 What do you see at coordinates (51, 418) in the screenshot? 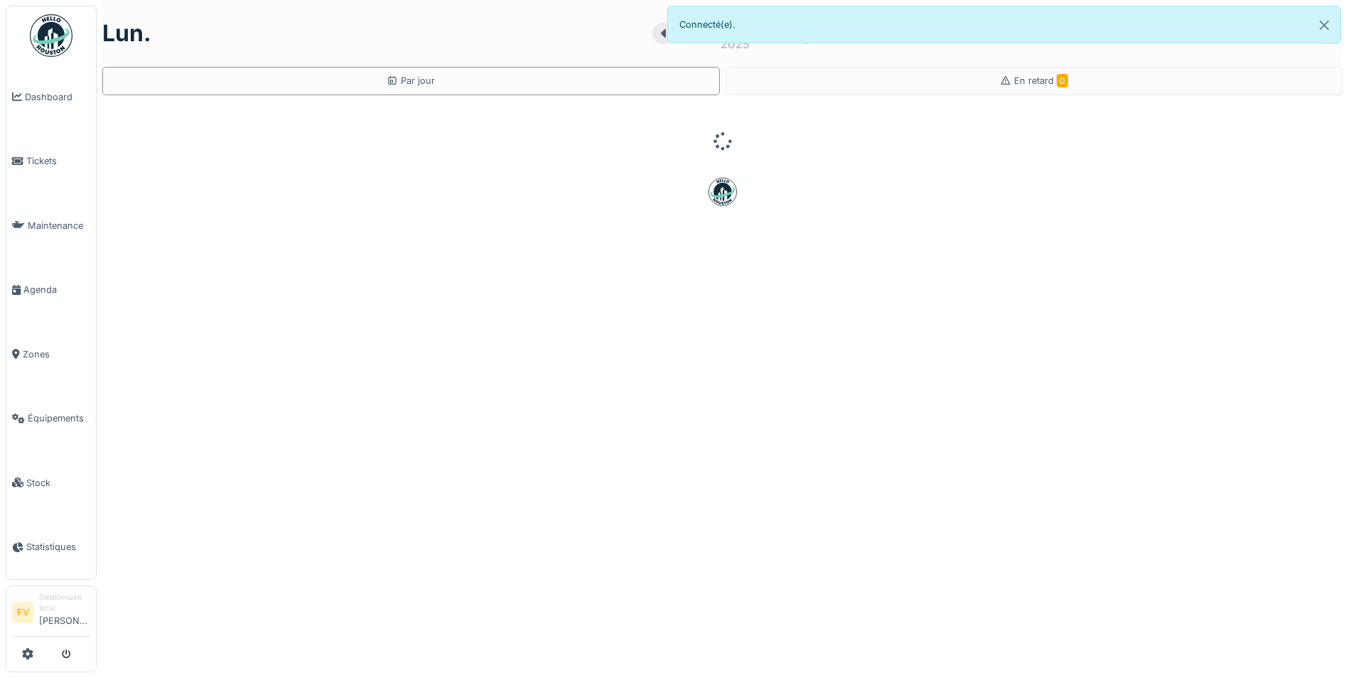
I see `a: Équipements` at bounding box center [51, 418].